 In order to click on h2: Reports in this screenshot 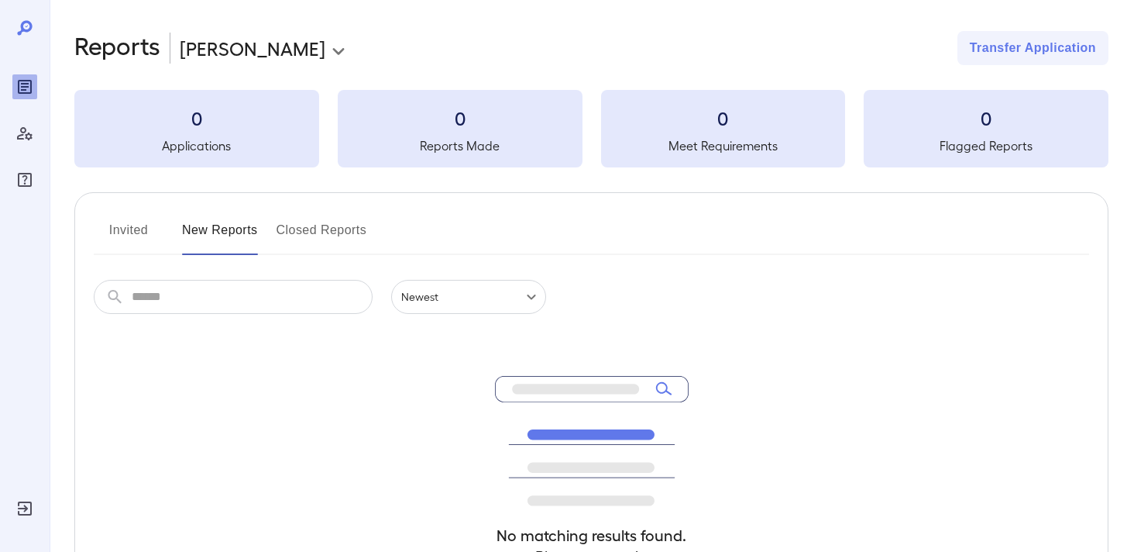, I will do `click(117, 48)`.